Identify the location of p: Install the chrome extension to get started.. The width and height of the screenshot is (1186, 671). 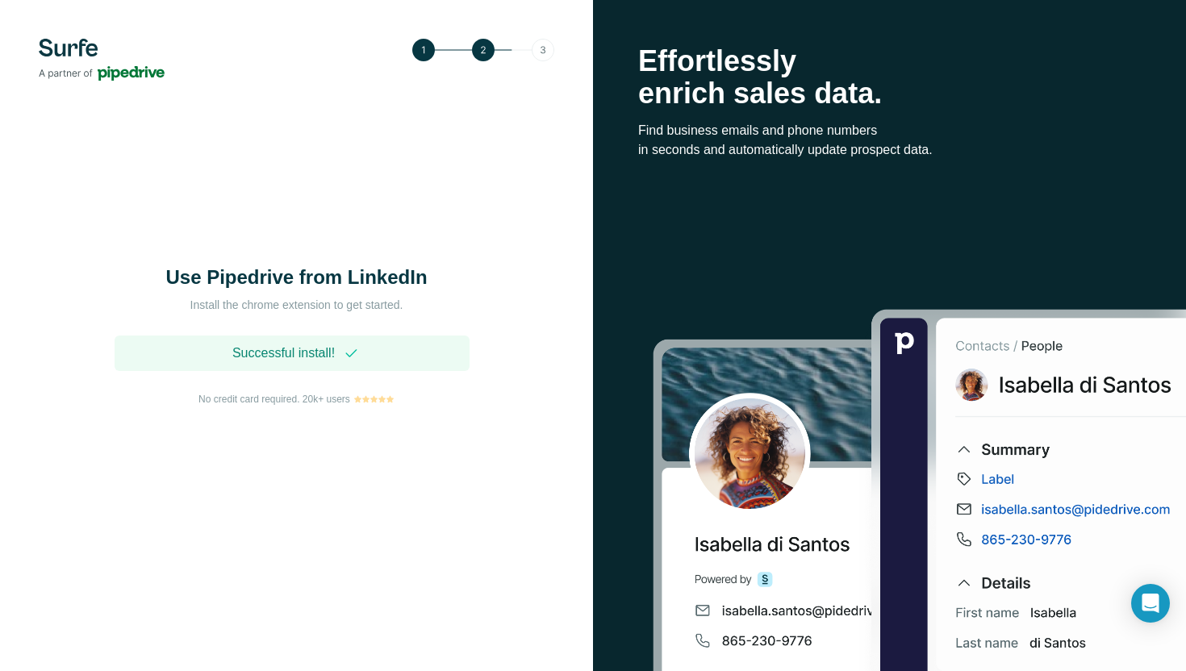
(297, 305).